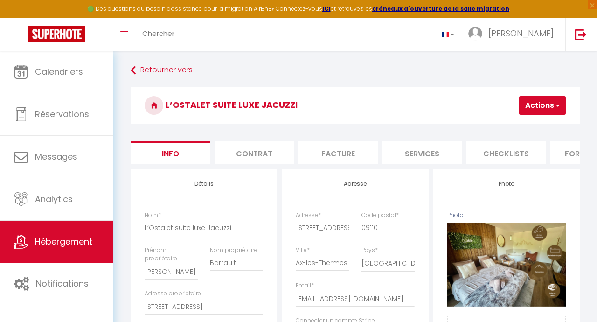 This screenshot has width=597, height=322. I want to click on label: Adresse, so click(308, 215).